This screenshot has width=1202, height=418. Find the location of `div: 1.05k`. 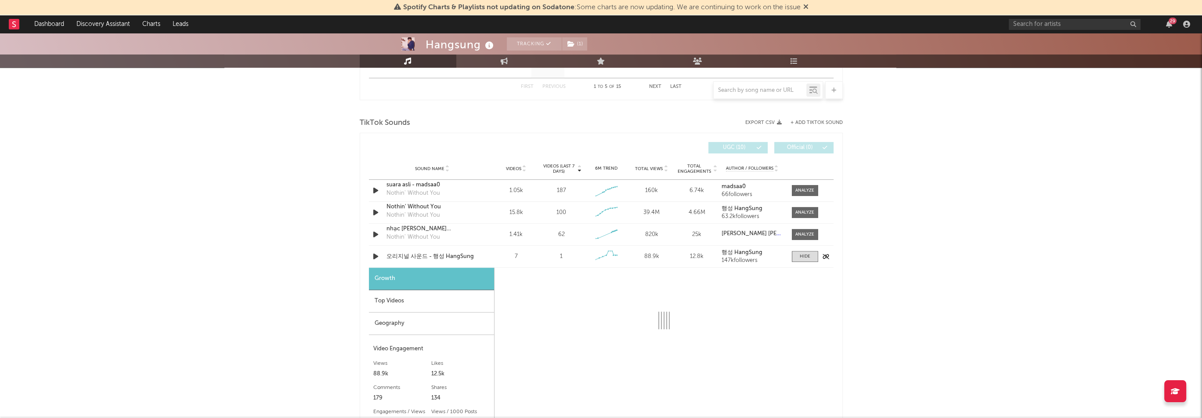

div: 1.05k is located at coordinates (516, 191).